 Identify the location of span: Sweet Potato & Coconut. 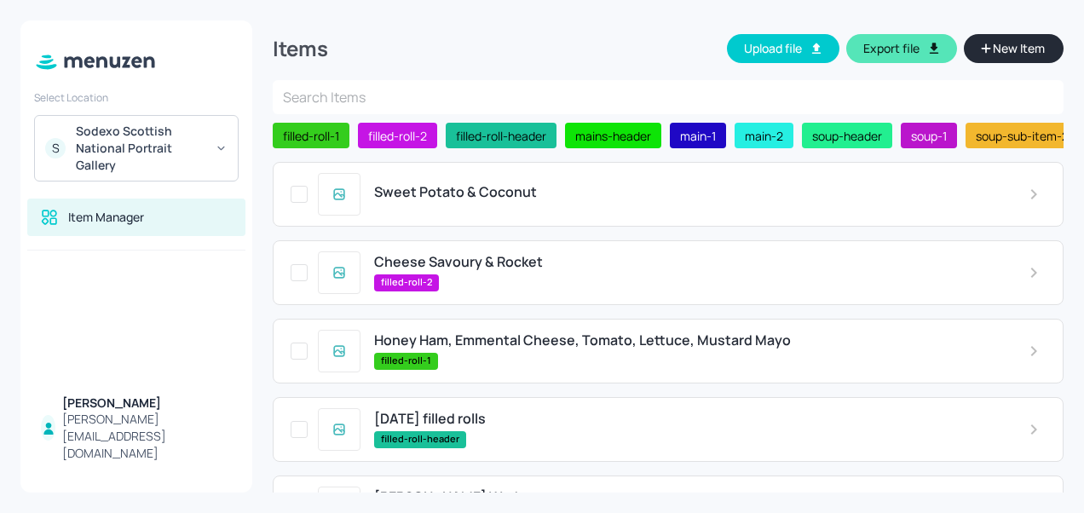
(455, 192).